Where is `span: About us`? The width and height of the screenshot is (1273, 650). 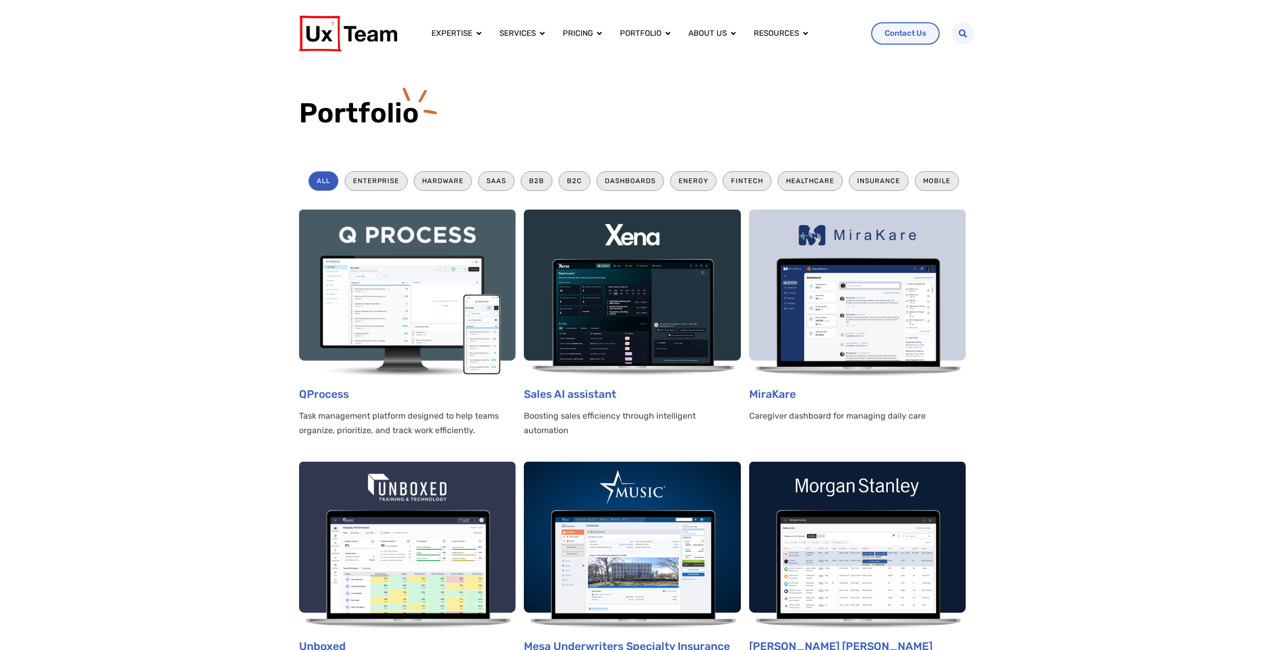 span: About us is located at coordinates (707, 33).